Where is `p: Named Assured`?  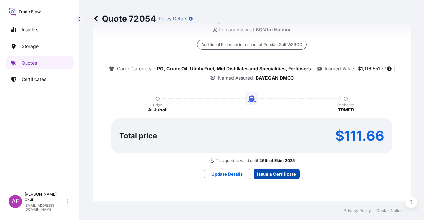 p: Named Assured is located at coordinates (236, 78).